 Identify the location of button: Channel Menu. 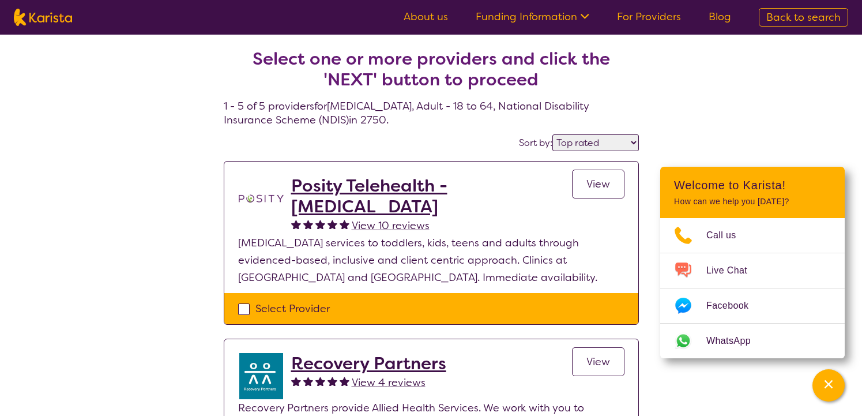
(828, 385).